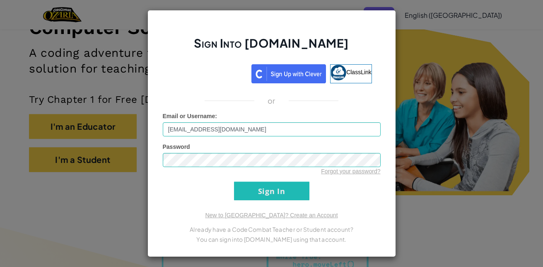 This screenshot has height=267, width=543. What do you see at coordinates (189, 116) in the screenshot?
I see `span: Email or Username` at bounding box center [189, 116].